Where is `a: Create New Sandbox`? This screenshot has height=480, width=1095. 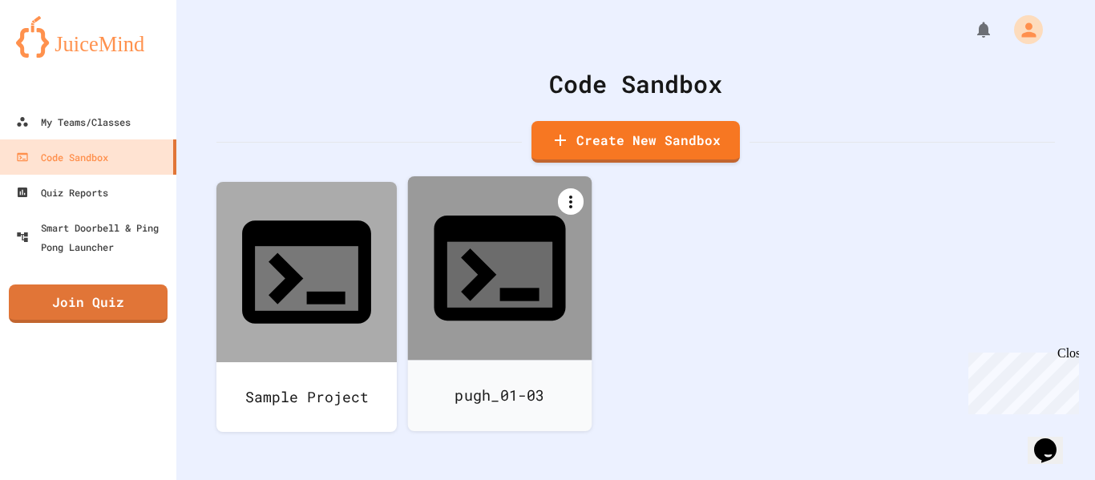
a: Create New Sandbox is located at coordinates (636, 142).